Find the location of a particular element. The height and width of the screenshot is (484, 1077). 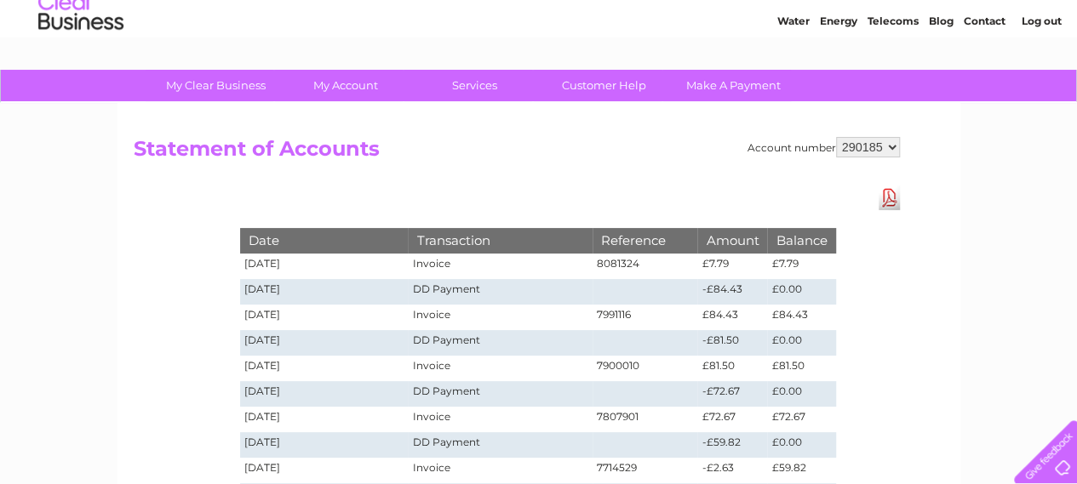

td: -£72.67 is located at coordinates (732, 394).